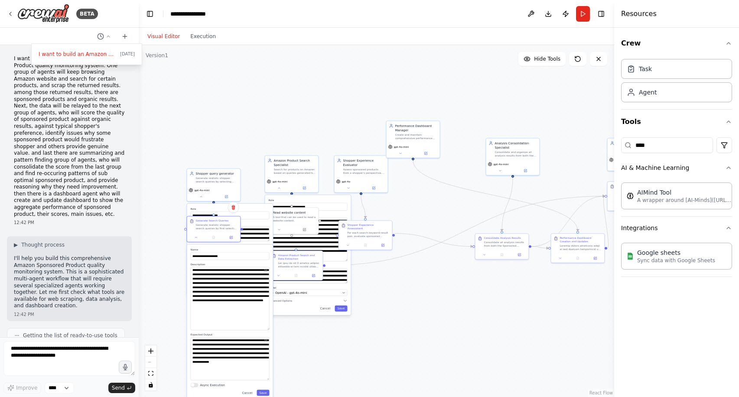 The width and height of the screenshot is (739, 397). What do you see at coordinates (151, 385) in the screenshot?
I see `button: toggle interactivity` at bounding box center [151, 385].